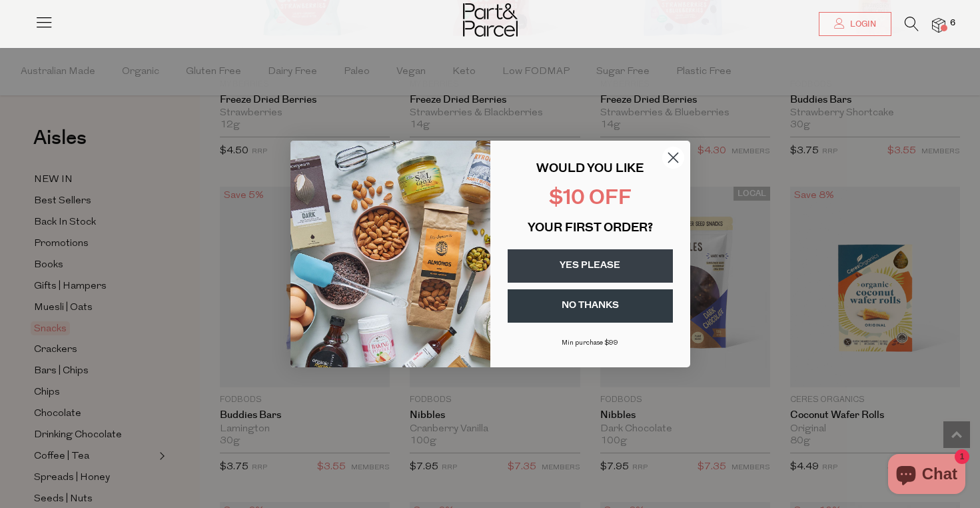 This screenshot has height=508, width=980. What do you see at coordinates (590, 266) in the screenshot?
I see `button: YES PLEASE` at bounding box center [590, 266].